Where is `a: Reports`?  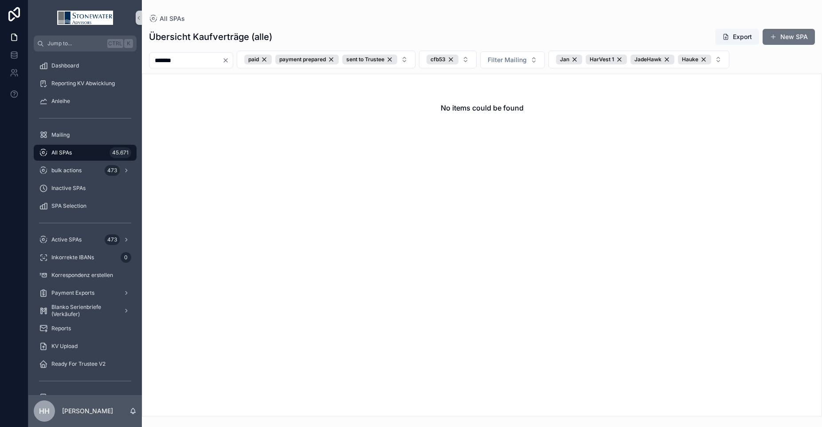
a: Reports is located at coordinates (85, 328).